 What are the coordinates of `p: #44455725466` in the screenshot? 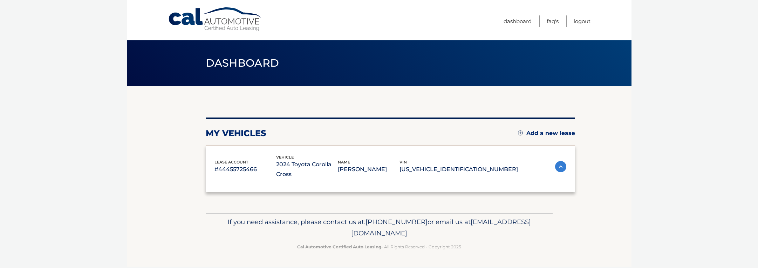 It's located at (245, 169).